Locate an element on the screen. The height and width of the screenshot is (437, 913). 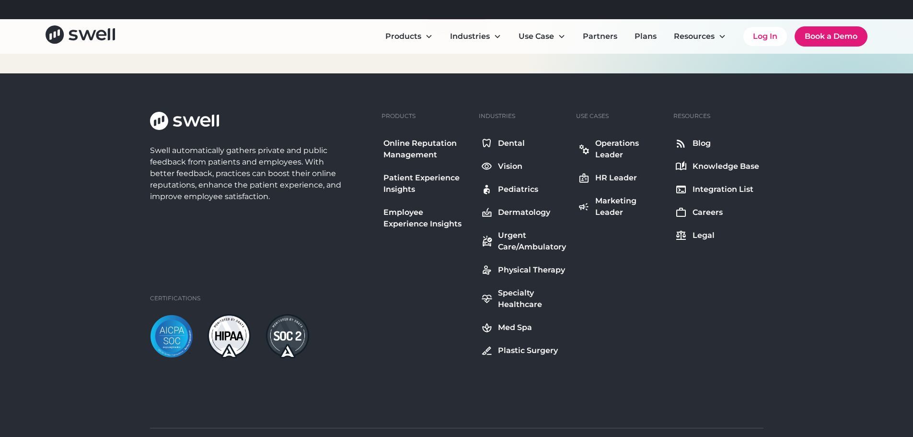
div: Chat Widget is located at coordinates (831, 385).